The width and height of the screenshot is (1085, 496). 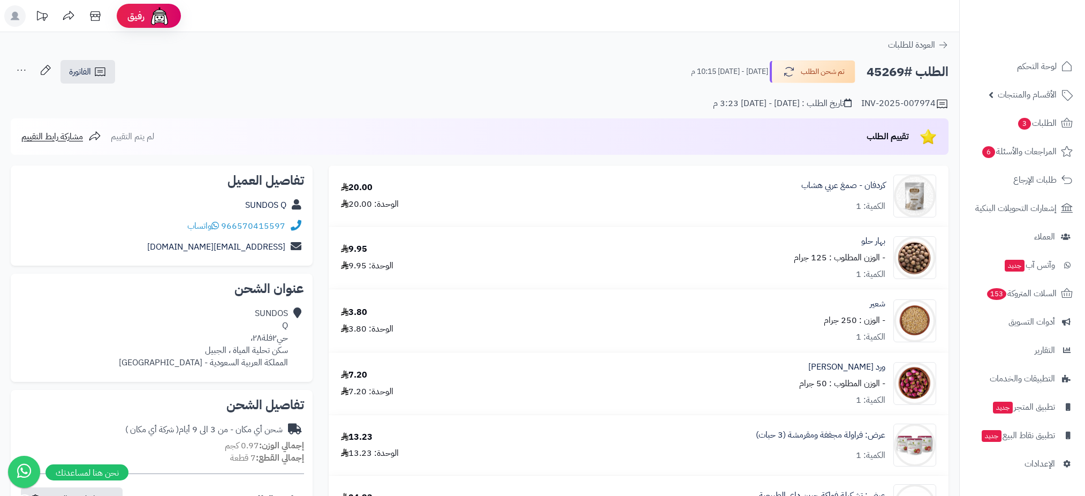 What do you see at coordinates (821, 435) in the screenshot?
I see `a: عرض: فراولة مجففة ومقرمشة (3 حبات)` at bounding box center [821, 435].